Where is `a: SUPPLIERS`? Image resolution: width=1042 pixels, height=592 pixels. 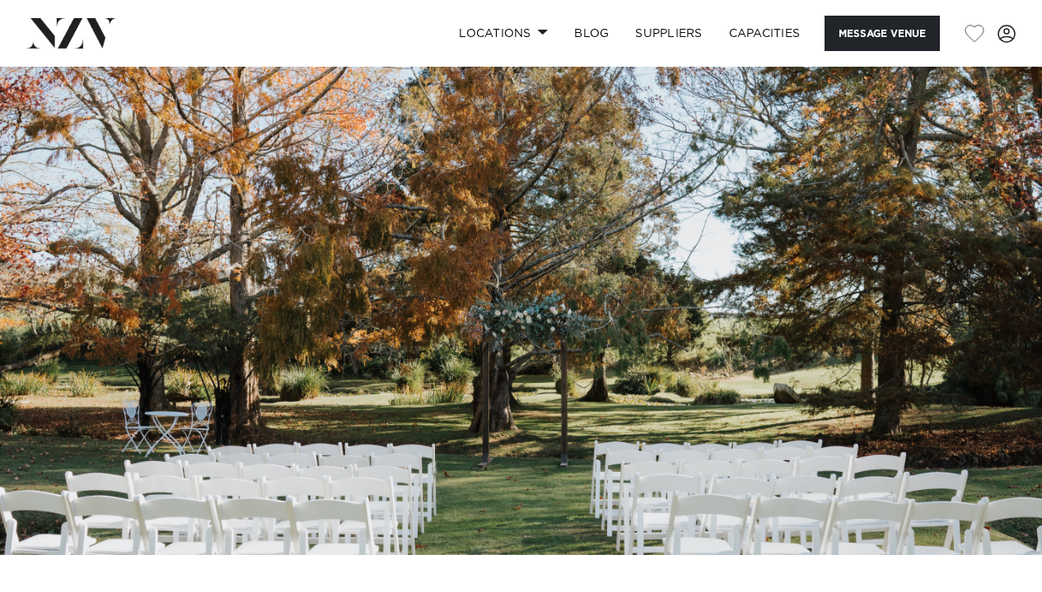
a: SUPPLIERS is located at coordinates (668, 33).